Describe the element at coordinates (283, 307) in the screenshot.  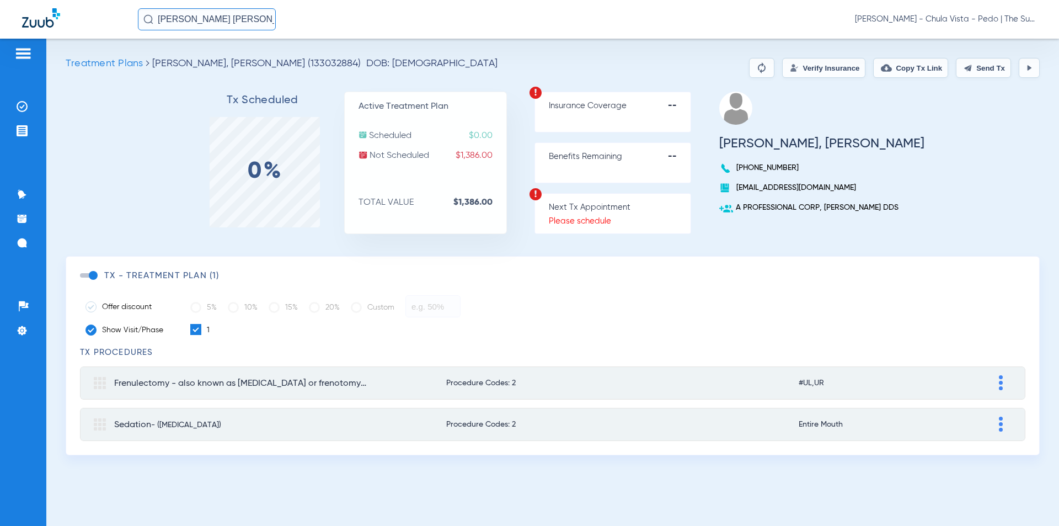
I see `label: 15%` at that location.